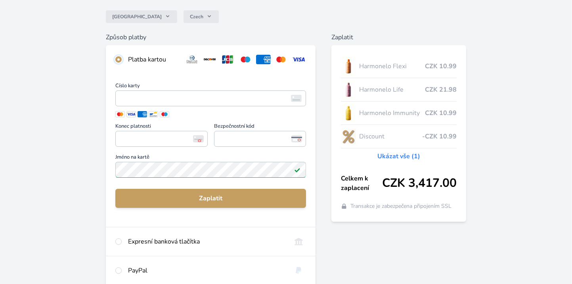 This screenshot has height=284, width=572. I want to click on img: paypal.svg, so click(298, 270).